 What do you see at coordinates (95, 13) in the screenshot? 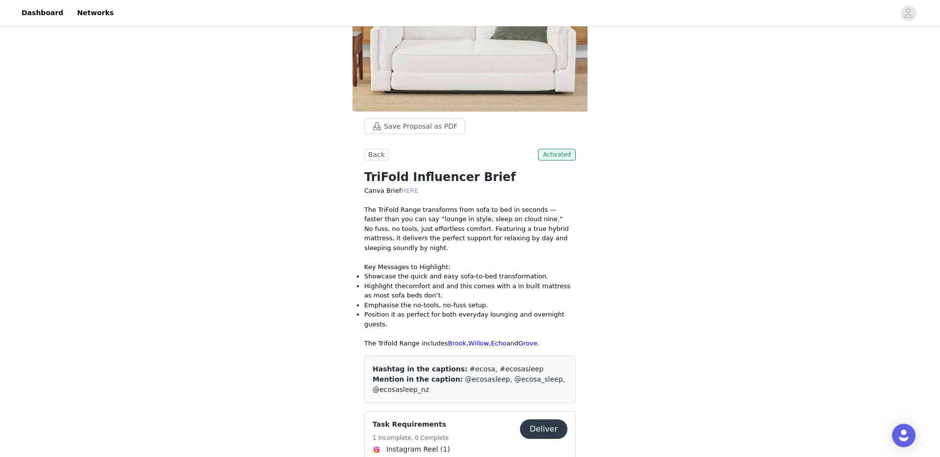
I see `a: Networks` at bounding box center [95, 13].